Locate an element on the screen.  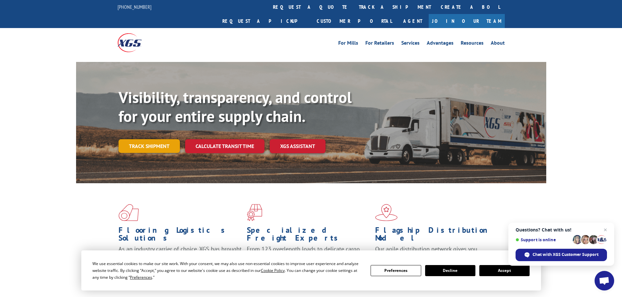
p: From 123 overlength loads to delicate cargo, our experienced staff knows the best way to move you... is located at coordinates (309, 260).